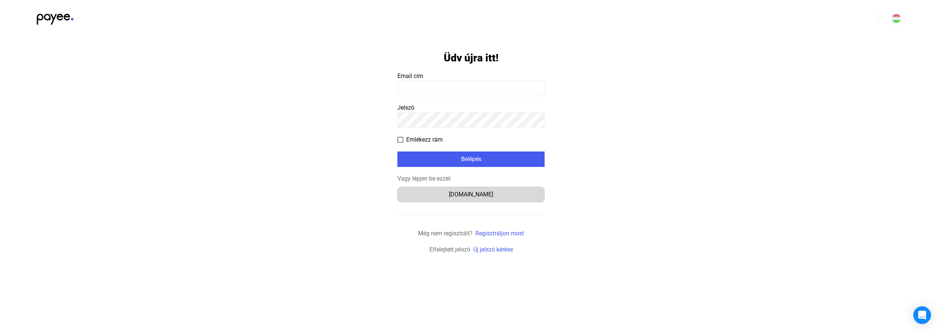  What do you see at coordinates (55, 17) in the screenshot?
I see `img: black-payee-blue-dot.svg` at bounding box center [55, 17].